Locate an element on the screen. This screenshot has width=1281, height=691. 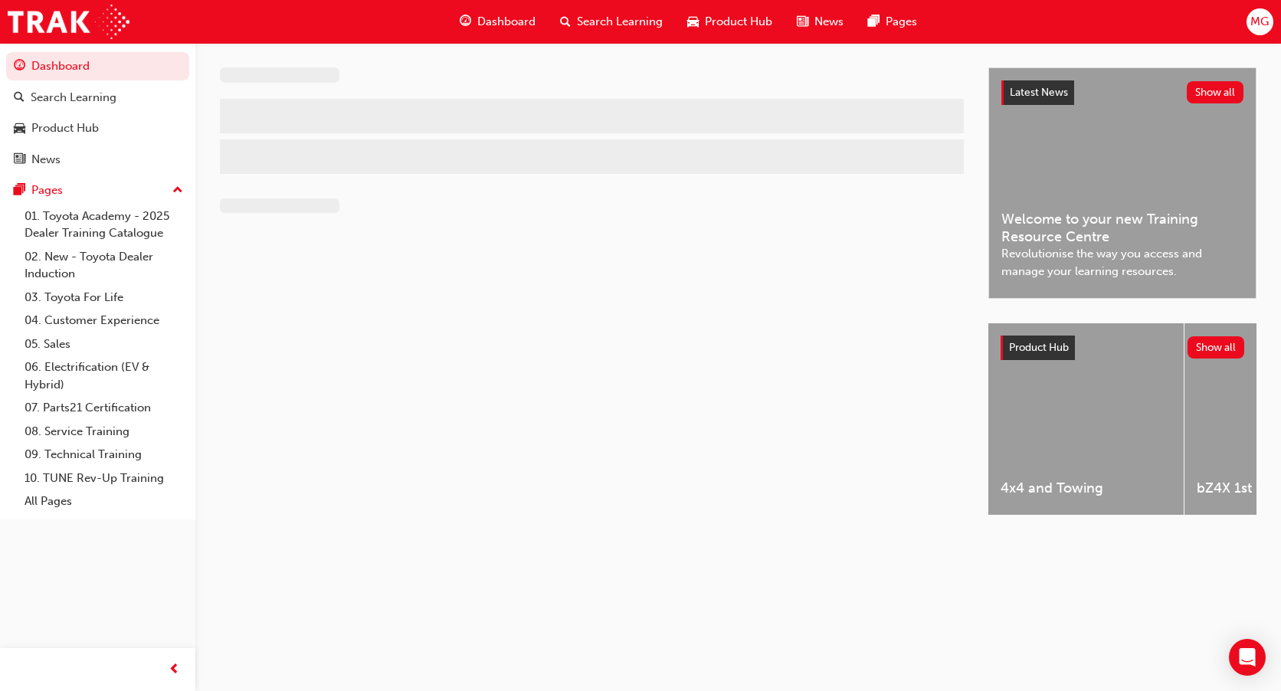
a: Latest NewsShow all is located at coordinates (1123, 93).